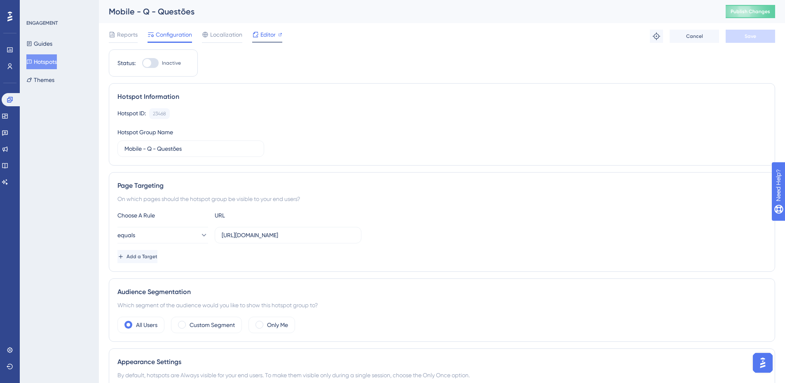  I want to click on div: Status:, so click(127, 63).